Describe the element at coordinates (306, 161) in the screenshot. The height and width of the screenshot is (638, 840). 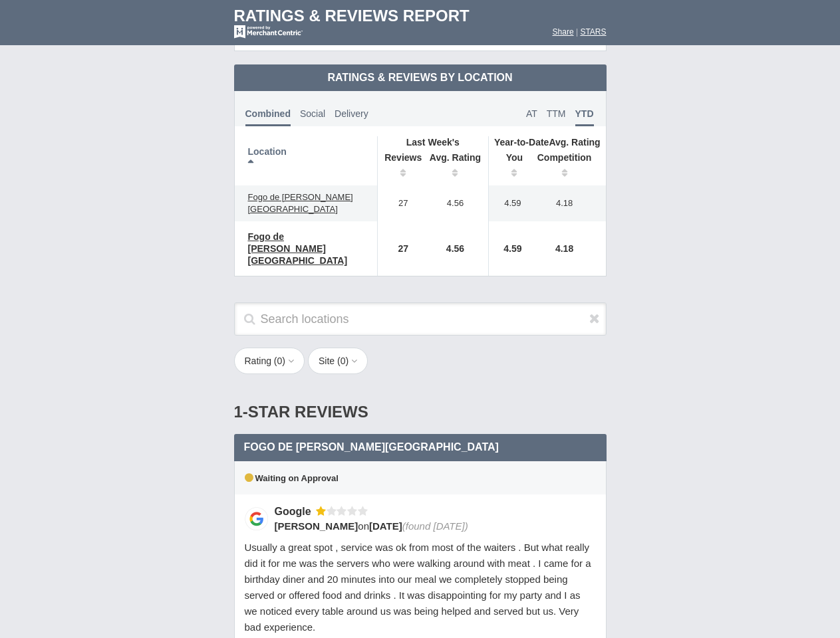
I see `th: Location: activate to sort column descending` at that location.